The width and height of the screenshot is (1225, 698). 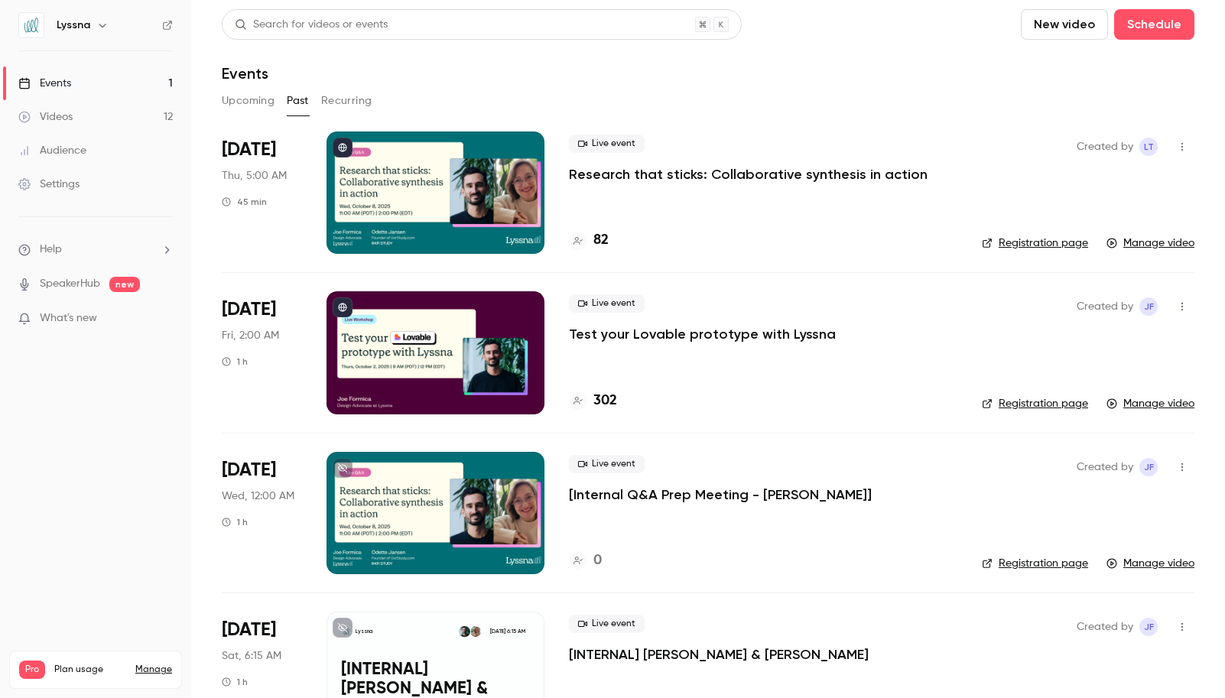 I want to click on h4: 82, so click(x=601, y=240).